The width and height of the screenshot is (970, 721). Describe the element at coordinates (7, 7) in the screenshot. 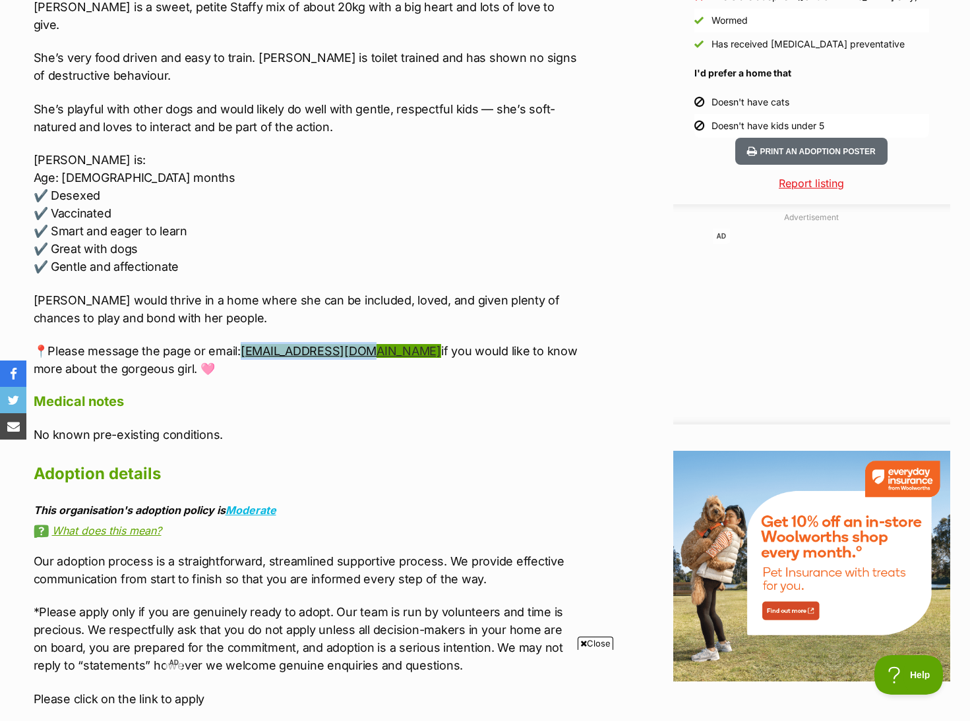

I see `img: consumer-privacy-logo.png` at that location.